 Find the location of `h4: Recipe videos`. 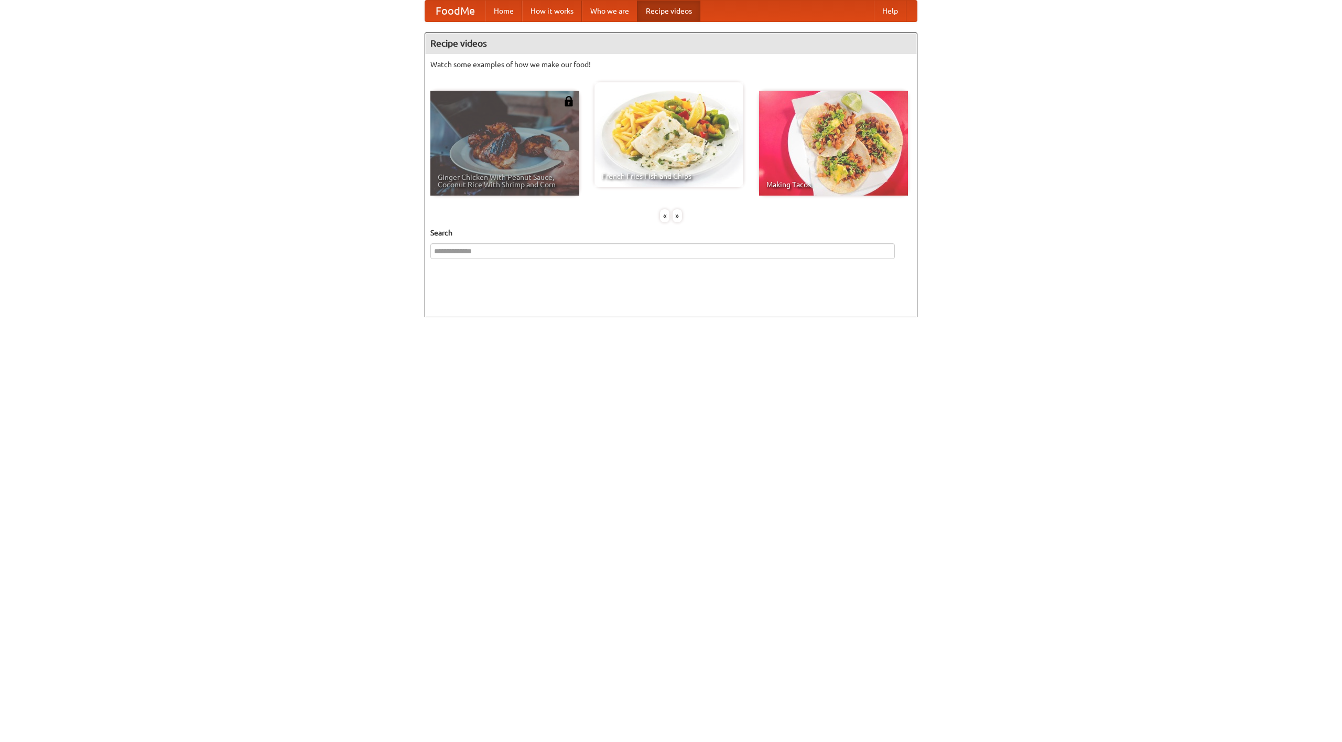

h4: Recipe videos is located at coordinates (671, 44).